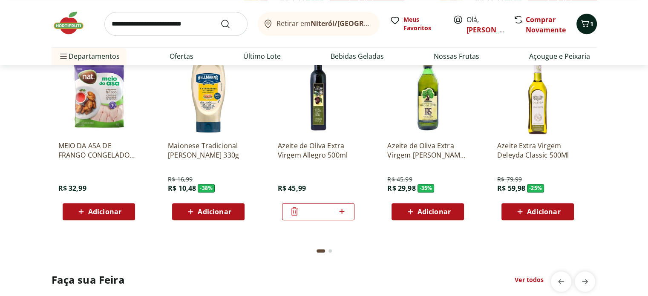  I want to click on span: Retirar em, so click(323, 23).